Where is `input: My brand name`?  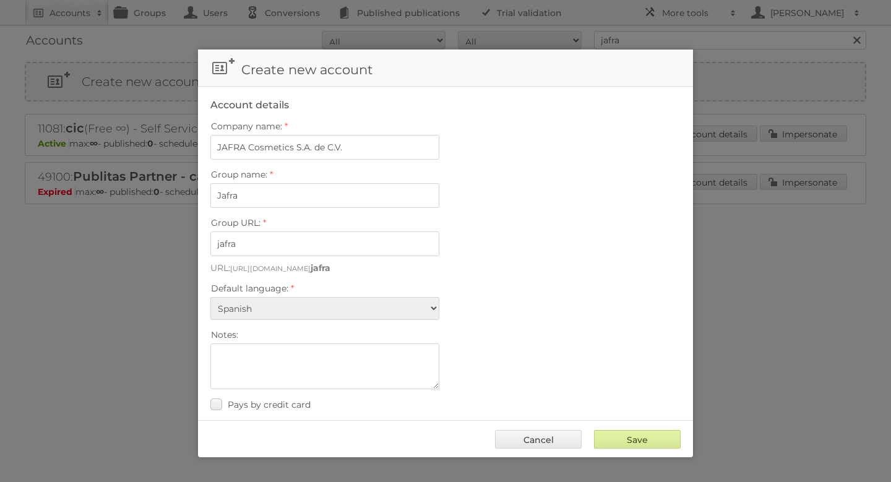
input: My brand name is located at coordinates (325, 196).